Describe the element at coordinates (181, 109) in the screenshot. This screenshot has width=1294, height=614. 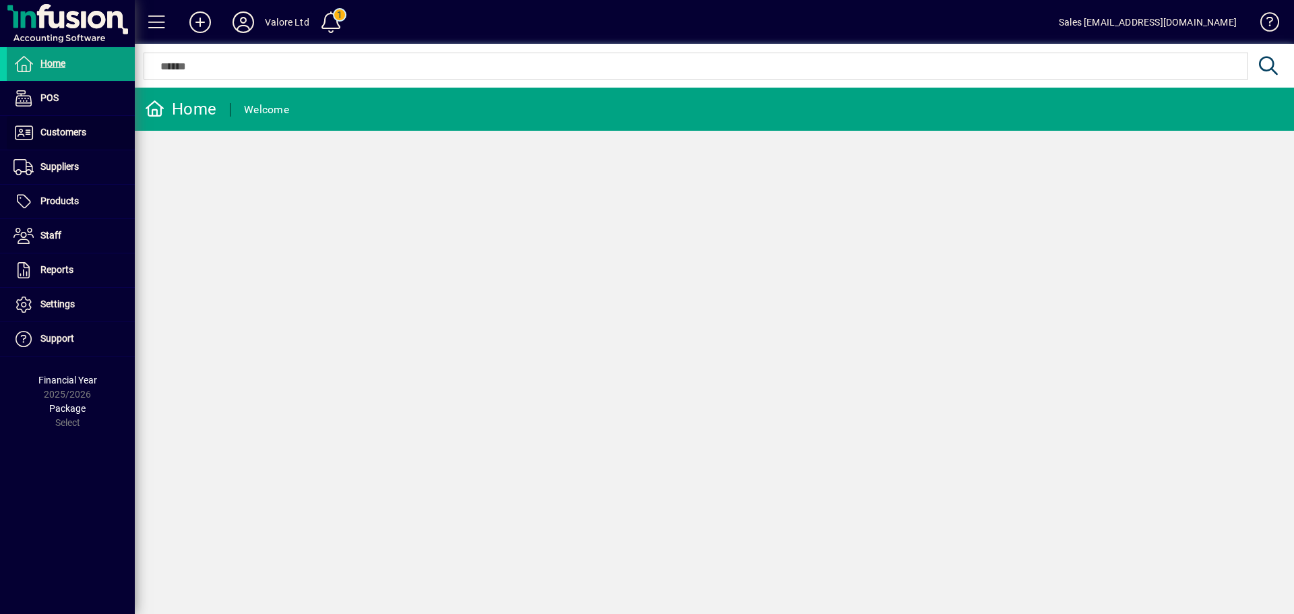
I see `div: Home` at that location.